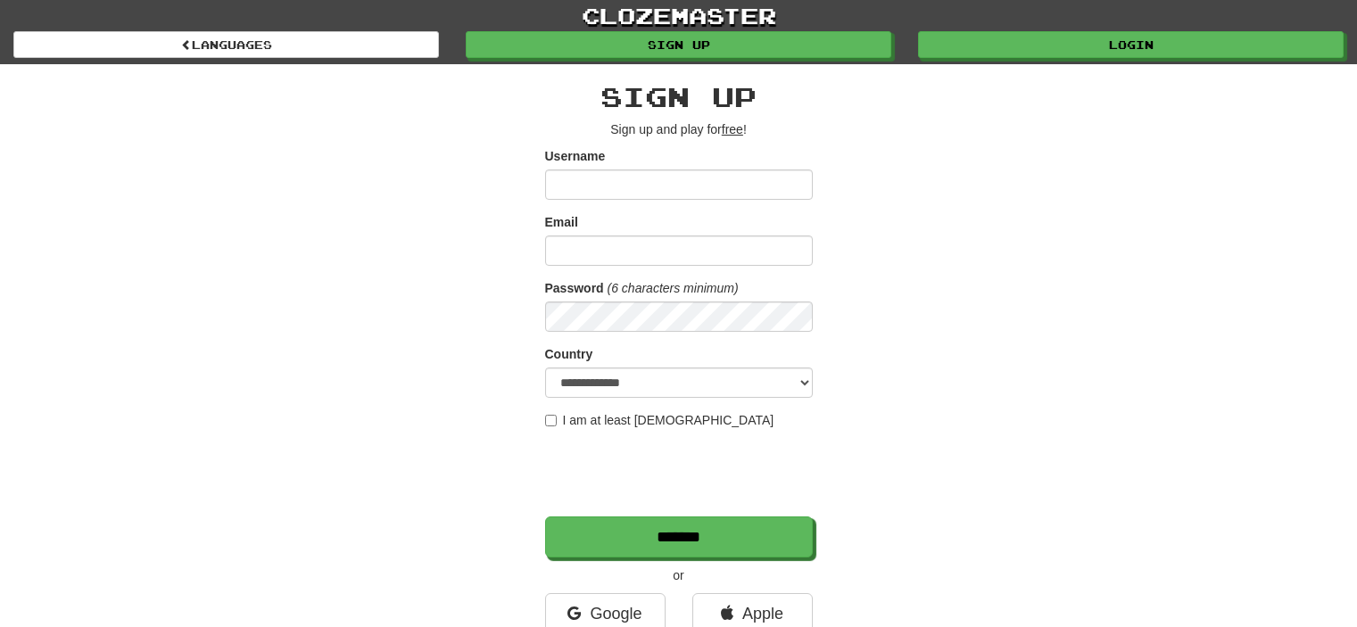 This screenshot has width=1357, height=627. What do you see at coordinates (569, 354) in the screenshot?
I see `label: Country` at bounding box center [569, 354].